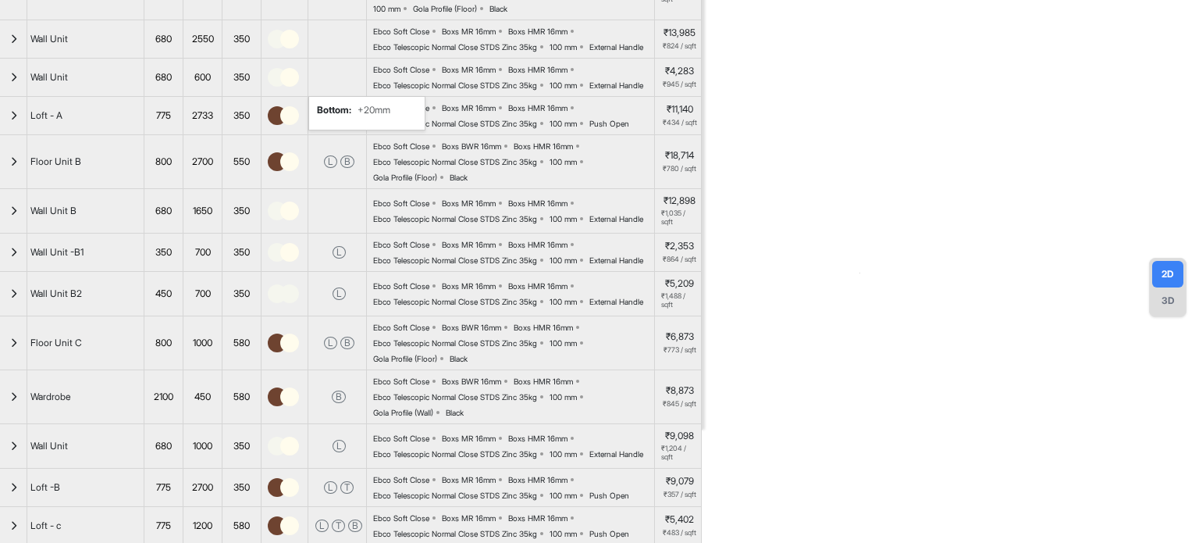 The width and height of the screenshot is (1199, 543). What do you see at coordinates (679, 301) in the screenshot?
I see `span: ₹1,488 / sqft` at bounding box center [679, 301].